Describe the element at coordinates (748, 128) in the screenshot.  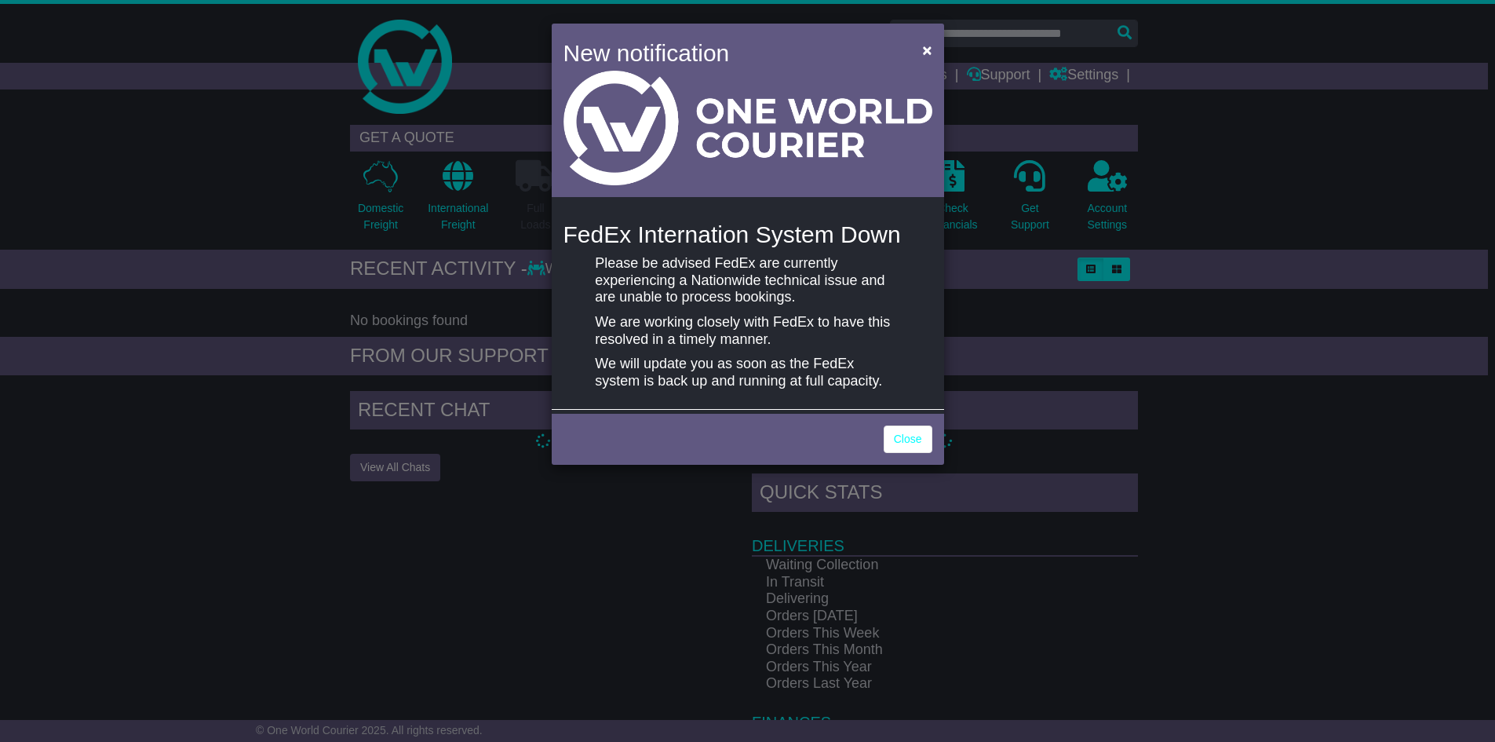
I see `img: Light` at that location.